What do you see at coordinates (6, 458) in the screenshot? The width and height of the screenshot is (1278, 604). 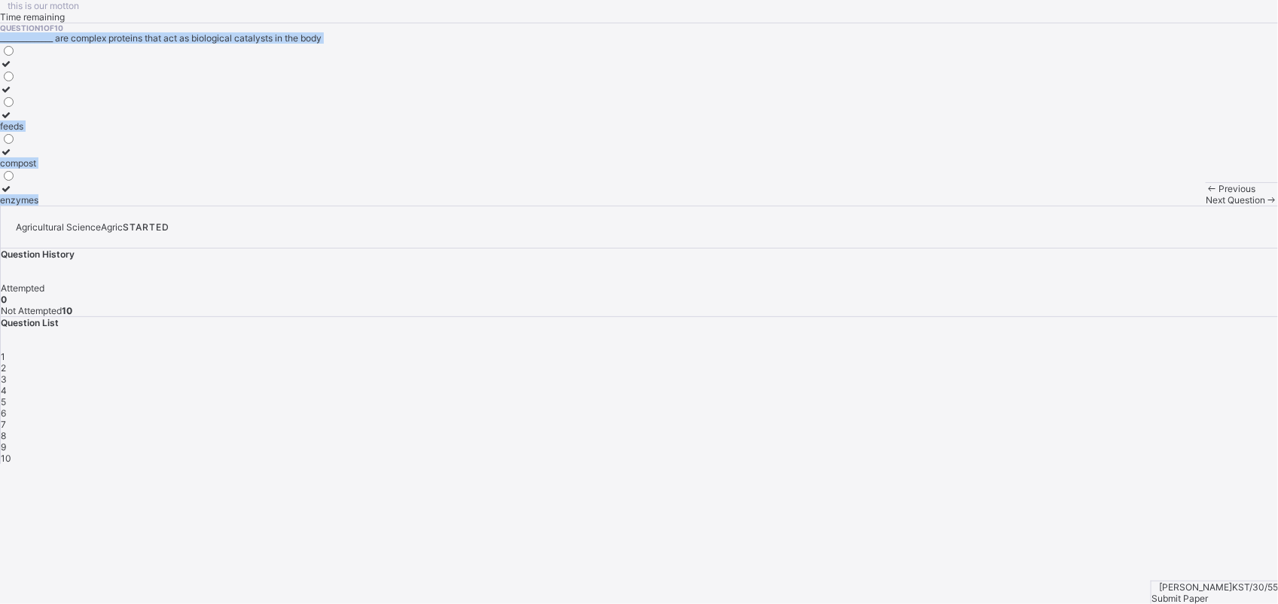 I see `span: 10` at bounding box center [6, 458].